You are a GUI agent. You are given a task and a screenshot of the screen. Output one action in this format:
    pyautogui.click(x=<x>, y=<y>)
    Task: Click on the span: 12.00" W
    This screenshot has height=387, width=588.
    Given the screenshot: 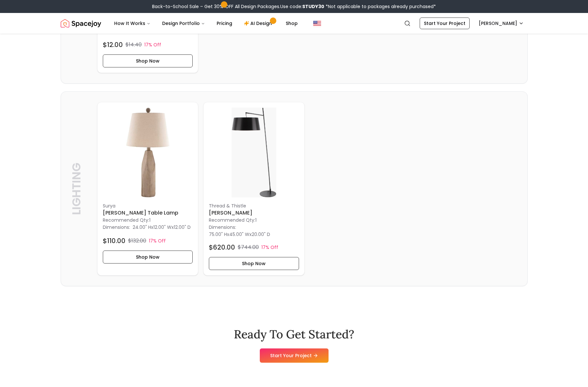 What is the action you would take?
    pyautogui.click(x=163, y=227)
    